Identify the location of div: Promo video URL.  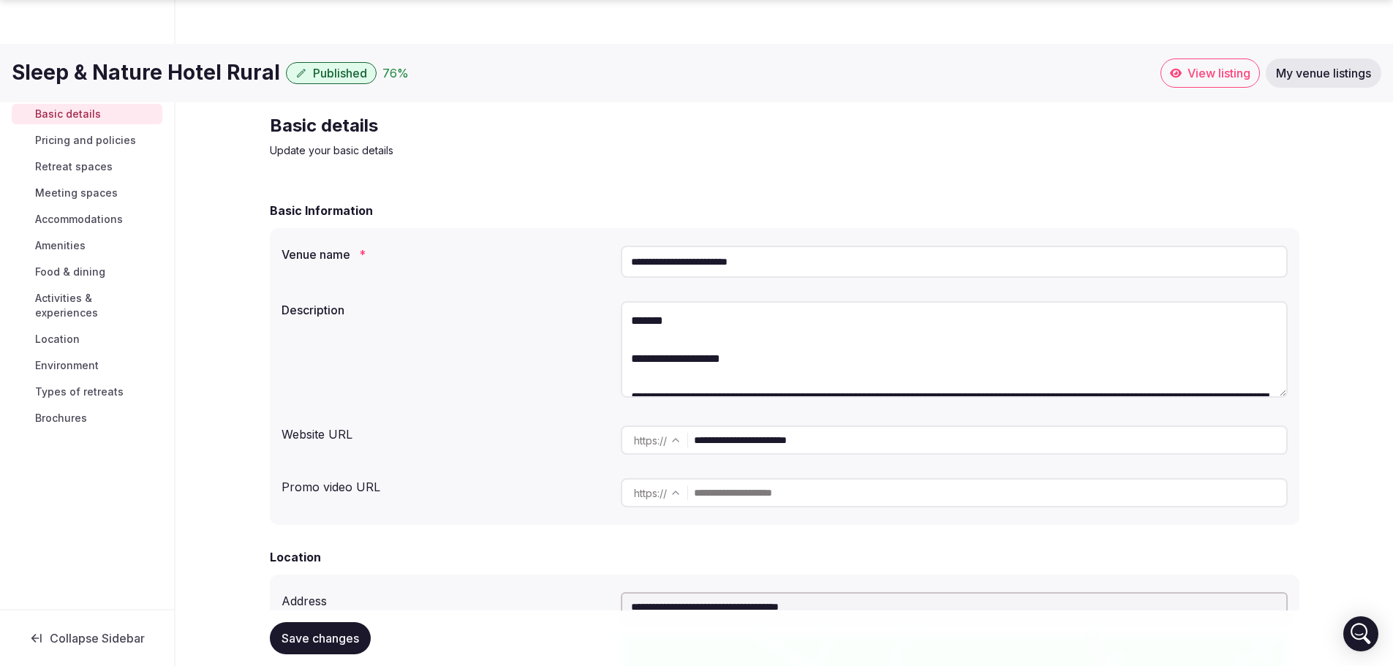
(445, 484).